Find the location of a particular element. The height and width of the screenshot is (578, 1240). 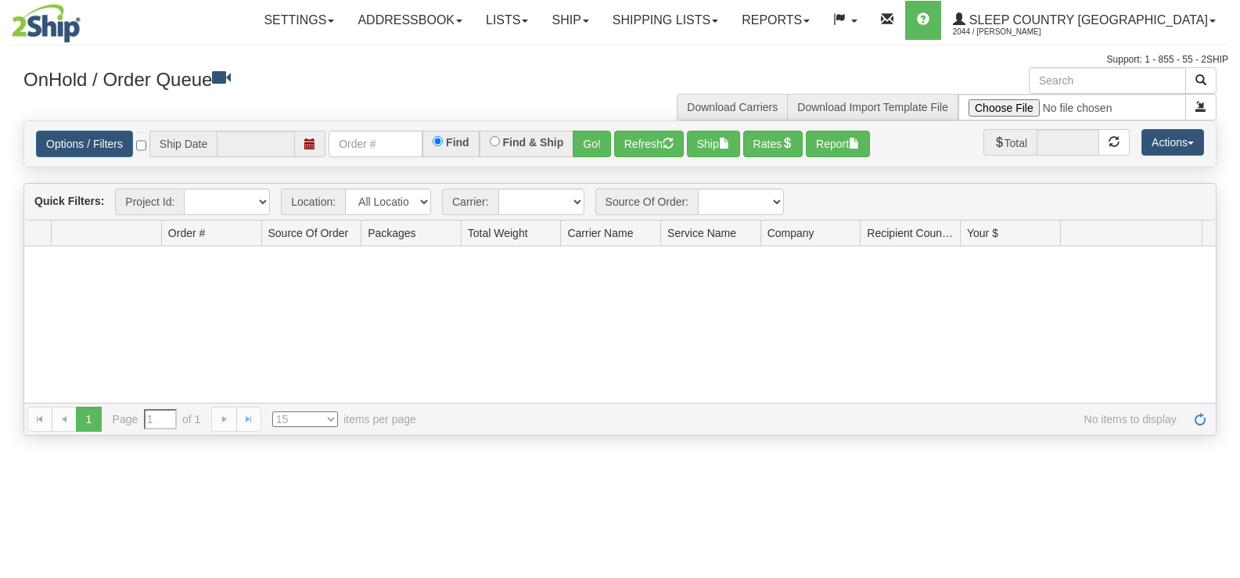

span: Service Name is located at coordinates (702, 233).